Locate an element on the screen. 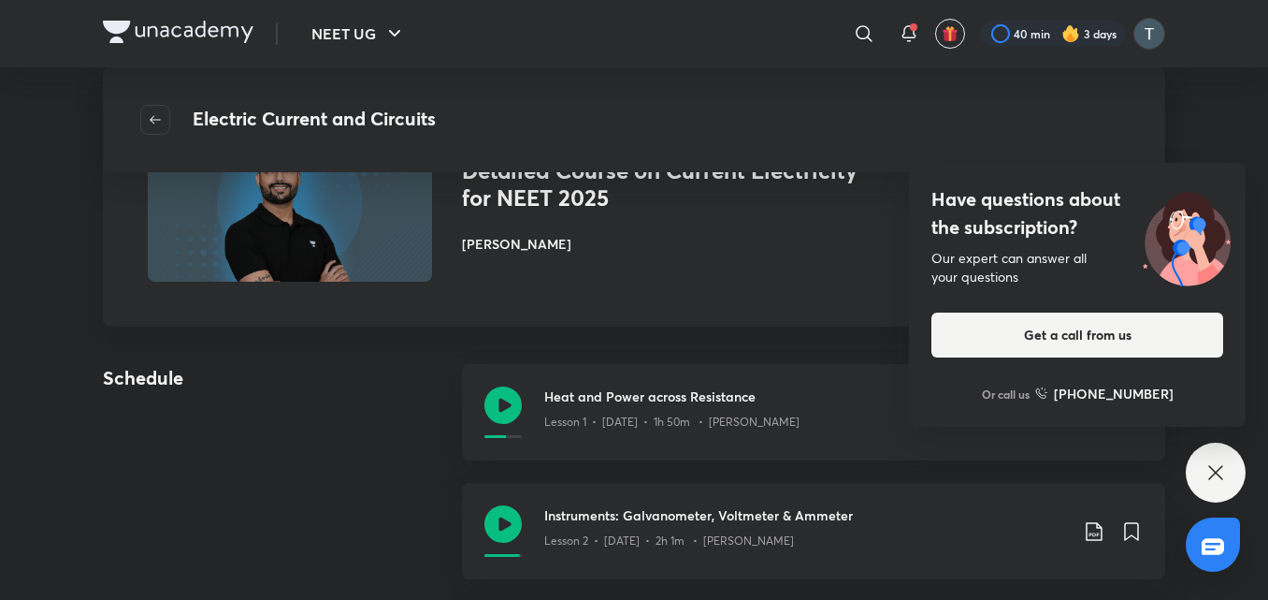 The image size is (1268, 600). button: avatar is located at coordinates (950, 34).